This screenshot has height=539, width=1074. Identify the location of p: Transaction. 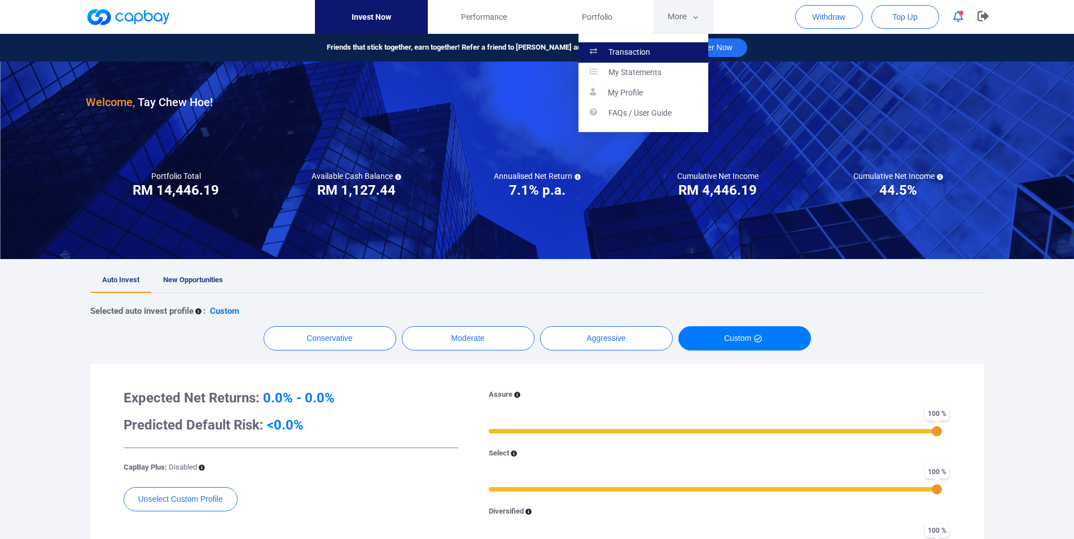
(629, 52).